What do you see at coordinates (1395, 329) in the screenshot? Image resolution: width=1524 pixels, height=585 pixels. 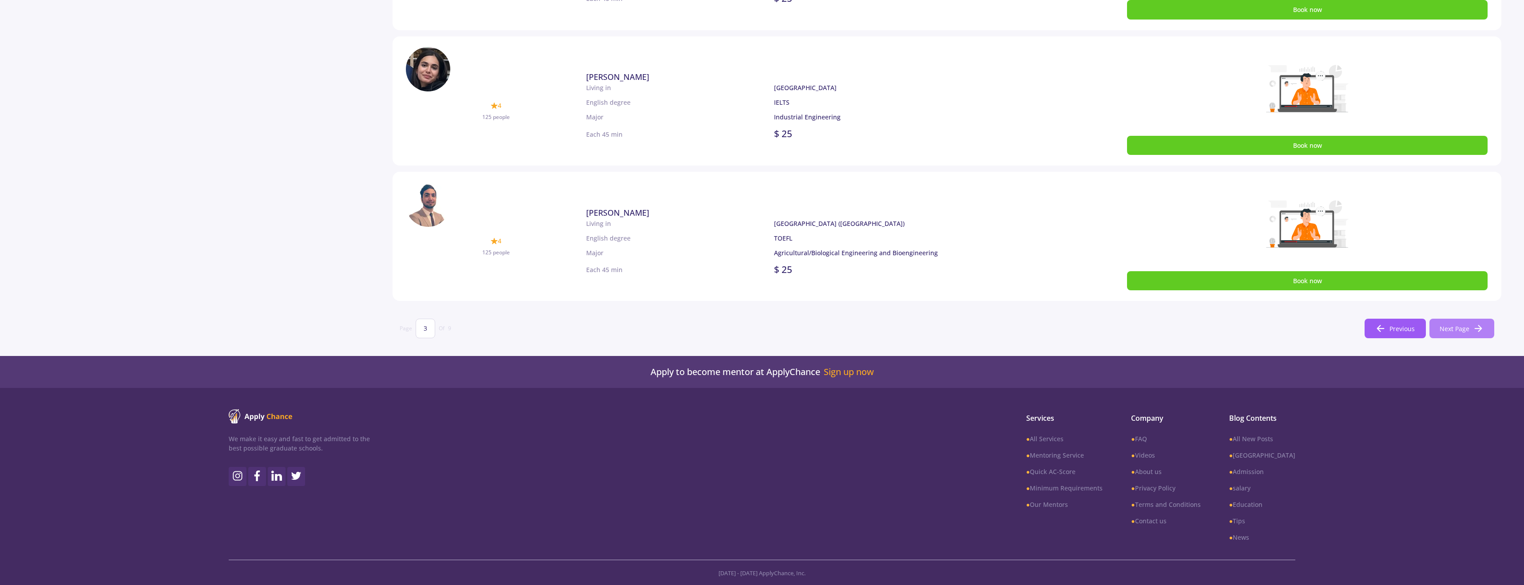 I see `button: Previous` at bounding box center [1395, 329].